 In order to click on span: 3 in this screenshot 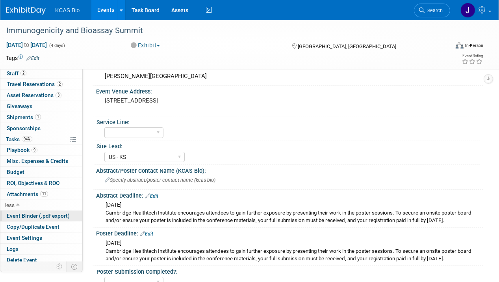, I will do `click(58, 95)`.